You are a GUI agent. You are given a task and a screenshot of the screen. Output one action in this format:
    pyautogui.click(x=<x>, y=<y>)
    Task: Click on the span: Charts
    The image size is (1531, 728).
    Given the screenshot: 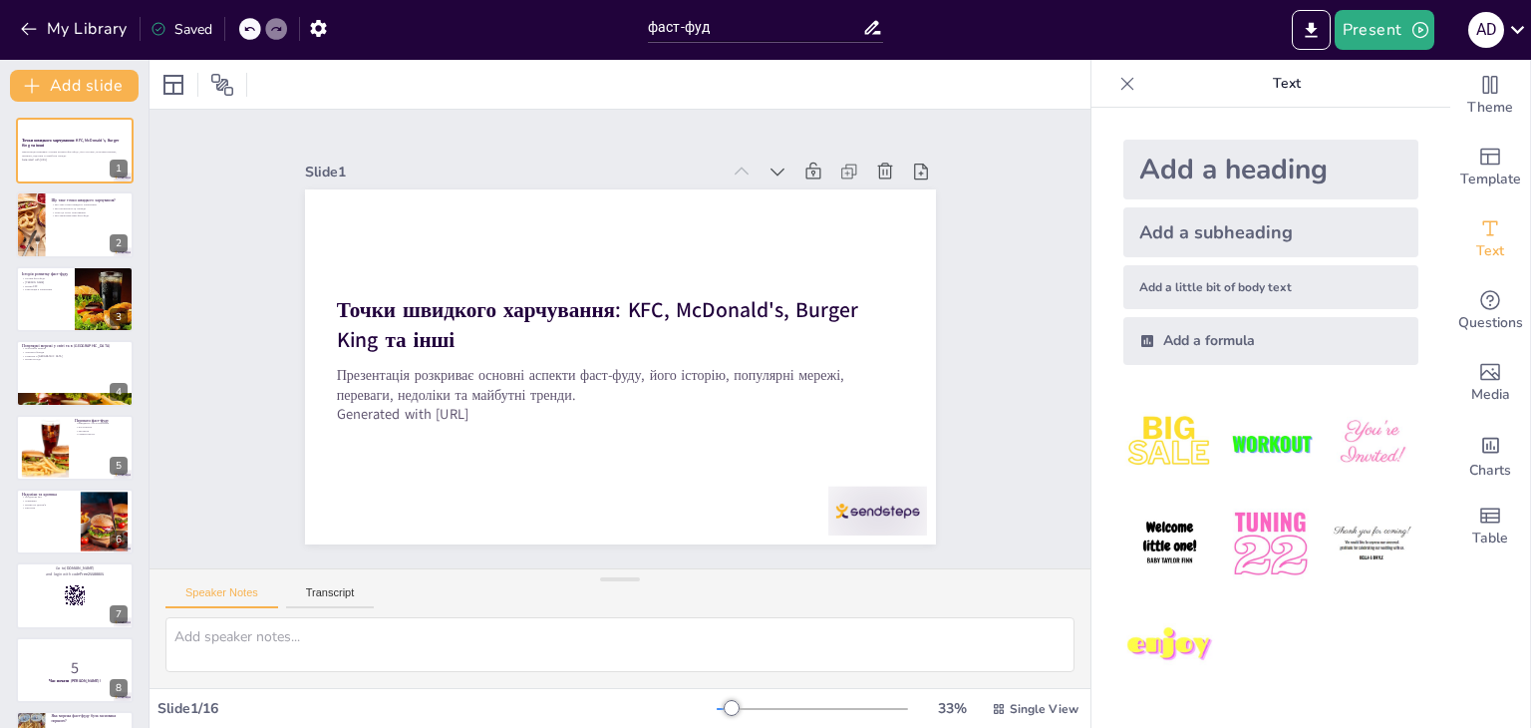 What is the action you would take?
    pyautogui.click(x=1490, y=470)
    